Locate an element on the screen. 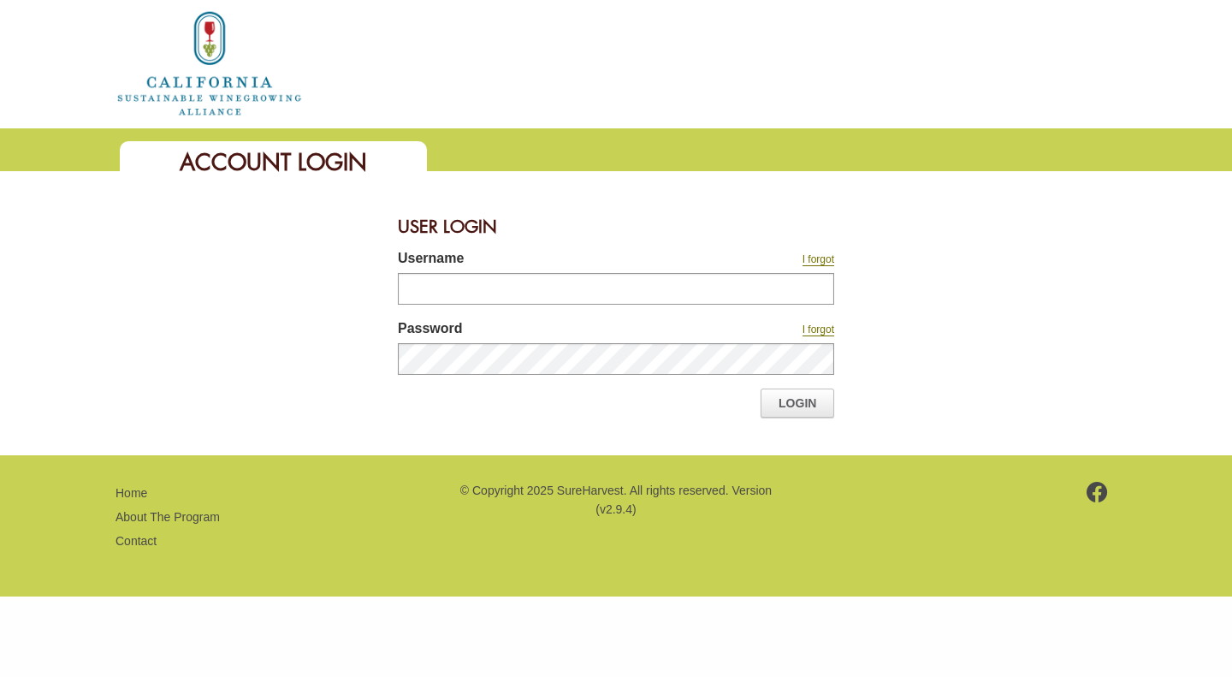  a: Login is located at coordinates (798, 403).